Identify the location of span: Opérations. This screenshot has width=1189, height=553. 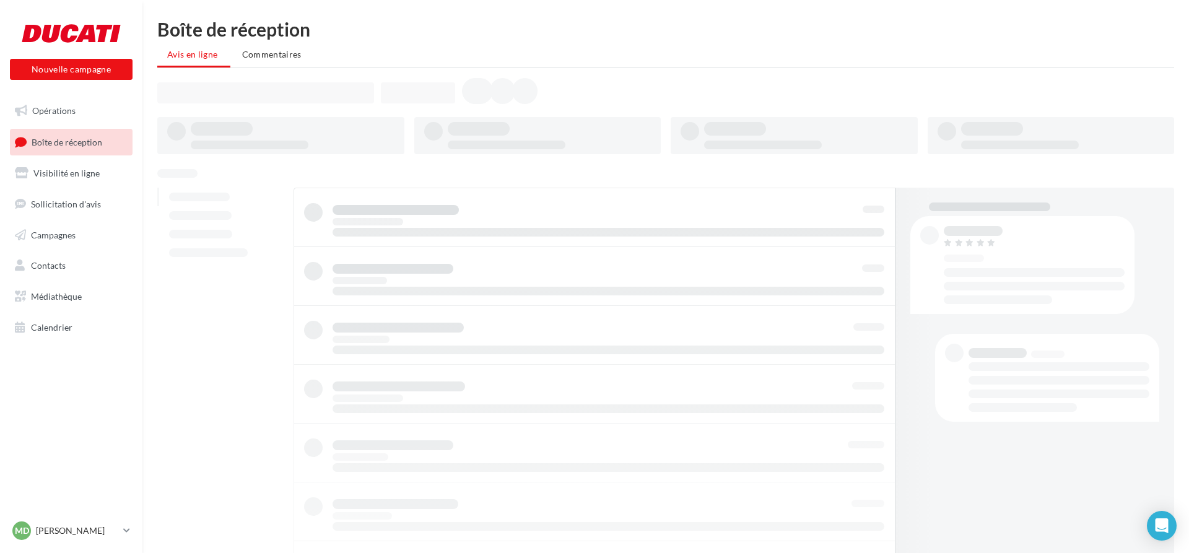
(54, 110).